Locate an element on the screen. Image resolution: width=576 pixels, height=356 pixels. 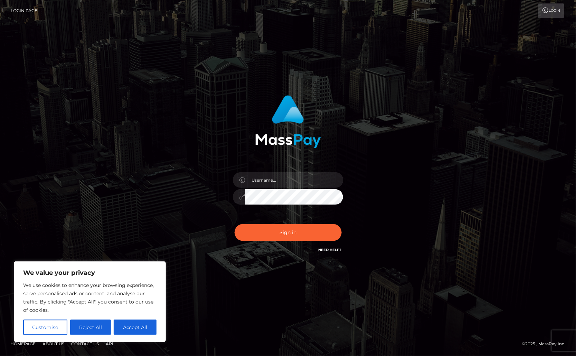
a: Need Help? is located at coordinates (330, 250).